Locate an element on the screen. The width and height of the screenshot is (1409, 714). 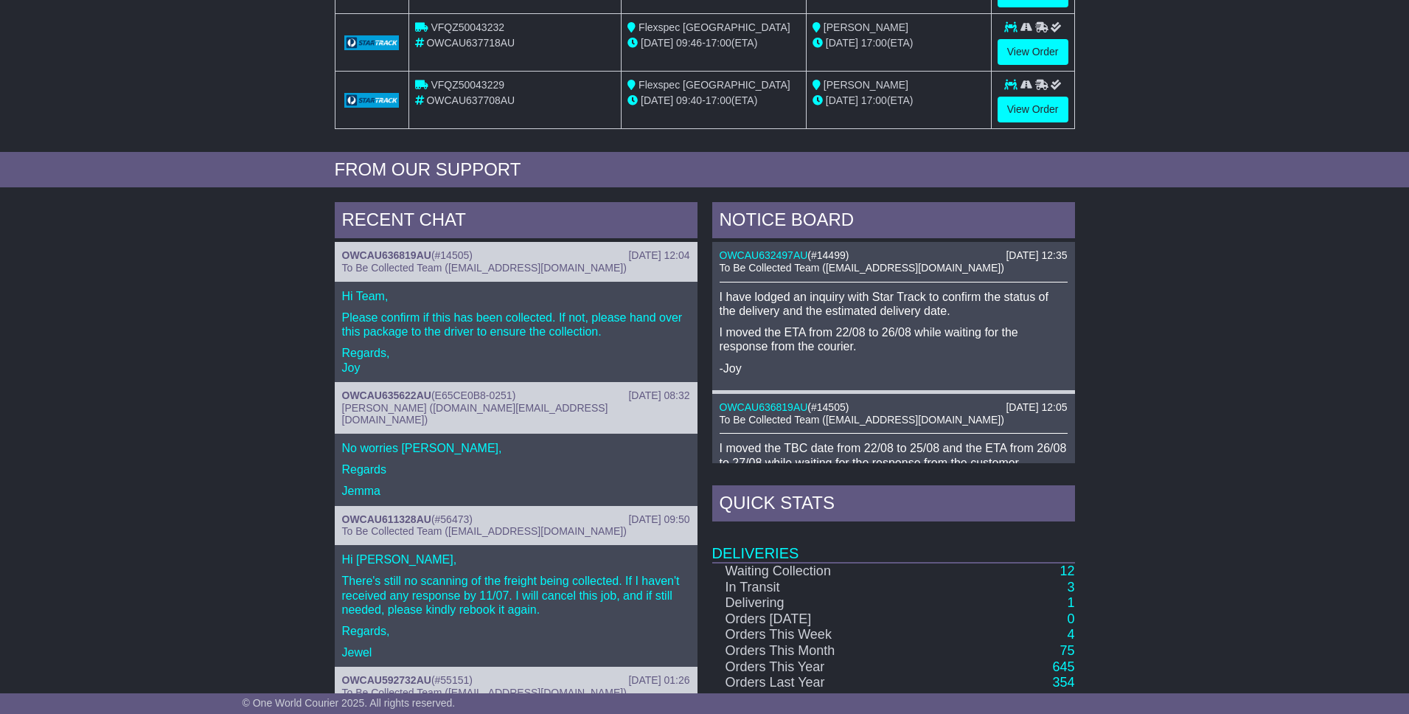
span: 09:46 is located at coordinates (689, 43).